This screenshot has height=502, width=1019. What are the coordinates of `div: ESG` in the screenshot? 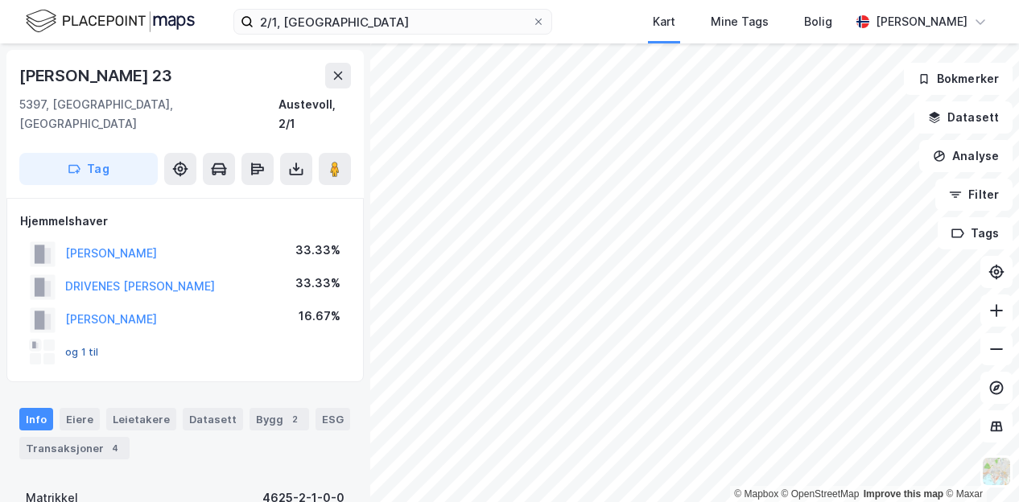 It's located at (332, 419).